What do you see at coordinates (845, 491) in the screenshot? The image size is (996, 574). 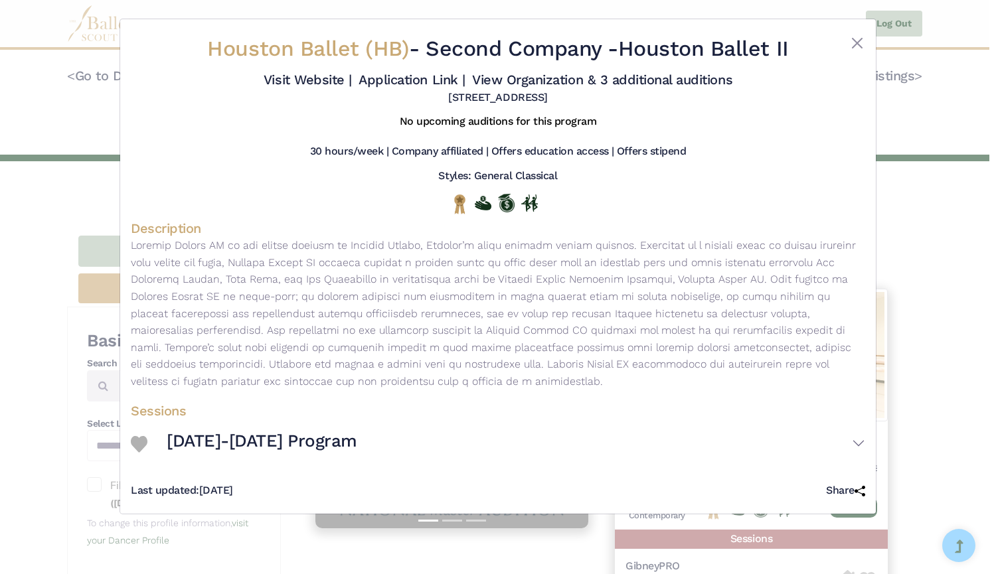 I see `h5: Share` at bounding box center [845, 491].